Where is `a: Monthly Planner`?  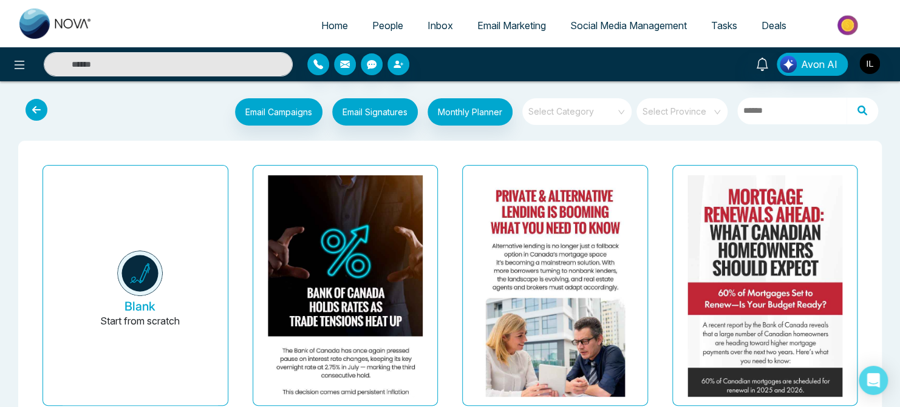 a: Monthly Planner is located at coordinates (465, 114).